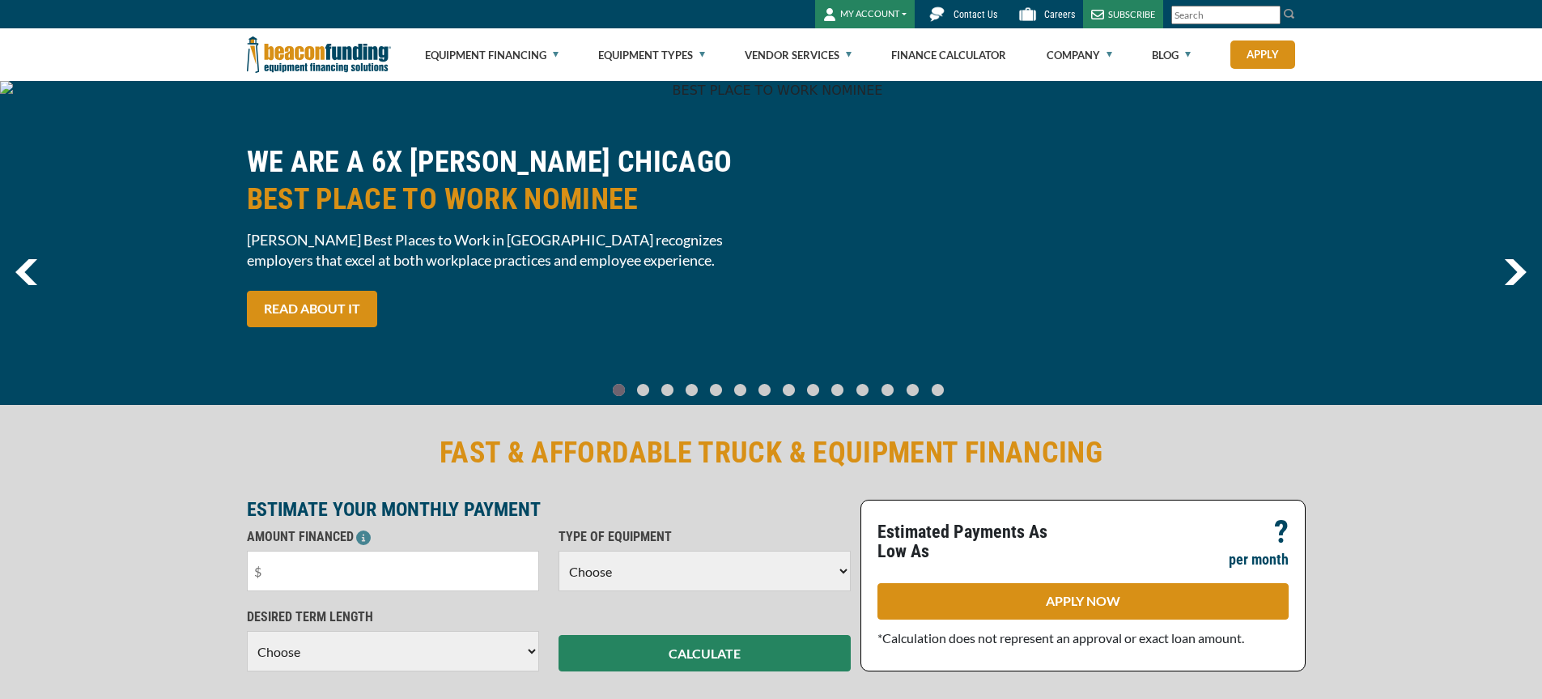  I want to click on img: Right Navigator, so click(1515, 272).